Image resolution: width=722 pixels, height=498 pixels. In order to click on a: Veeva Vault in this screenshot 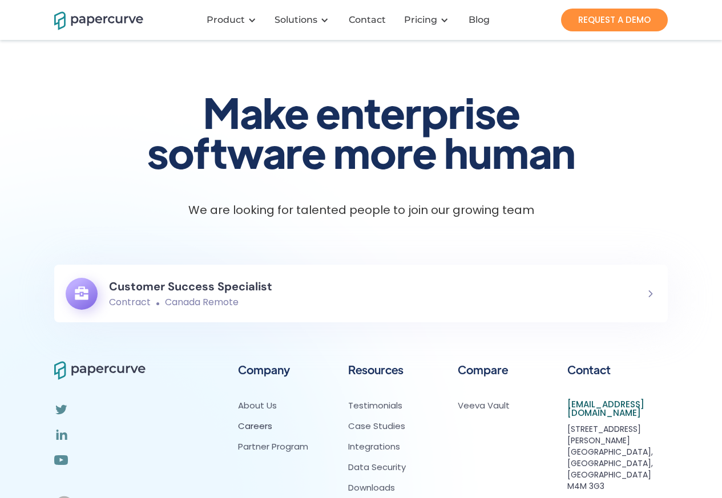, I will do `click(483, 406)`.